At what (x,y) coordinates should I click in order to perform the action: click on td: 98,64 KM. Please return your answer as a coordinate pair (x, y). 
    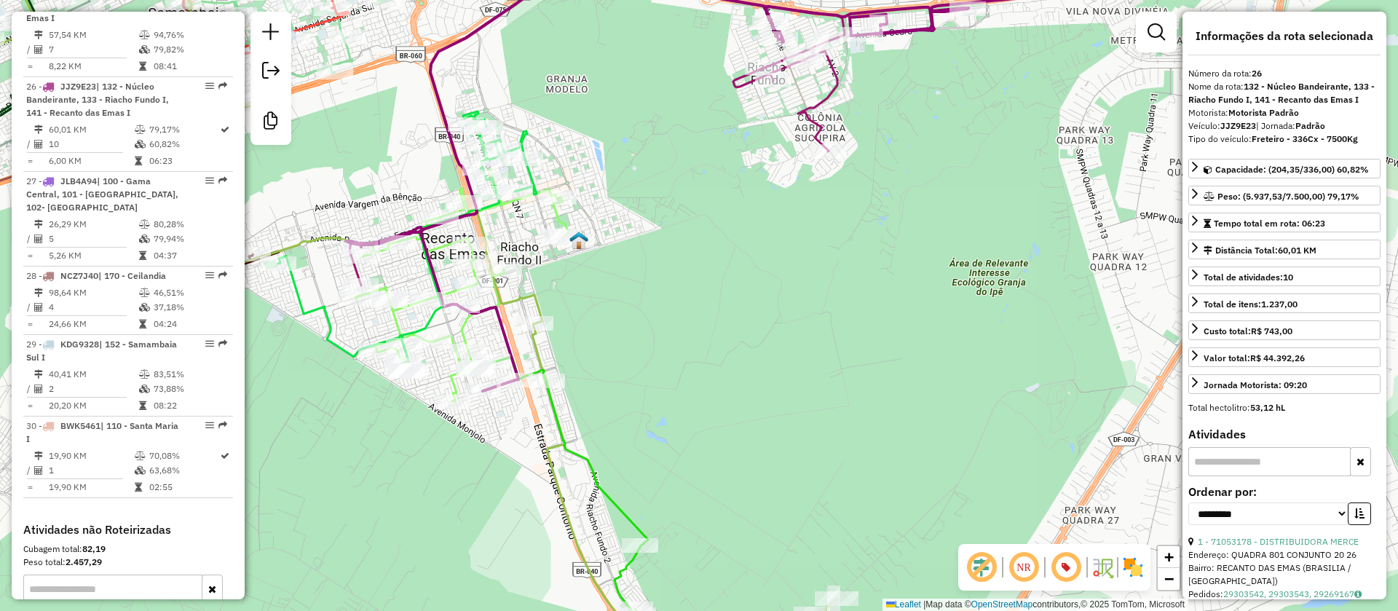
    Looking at the image, I should click on (93, 293).